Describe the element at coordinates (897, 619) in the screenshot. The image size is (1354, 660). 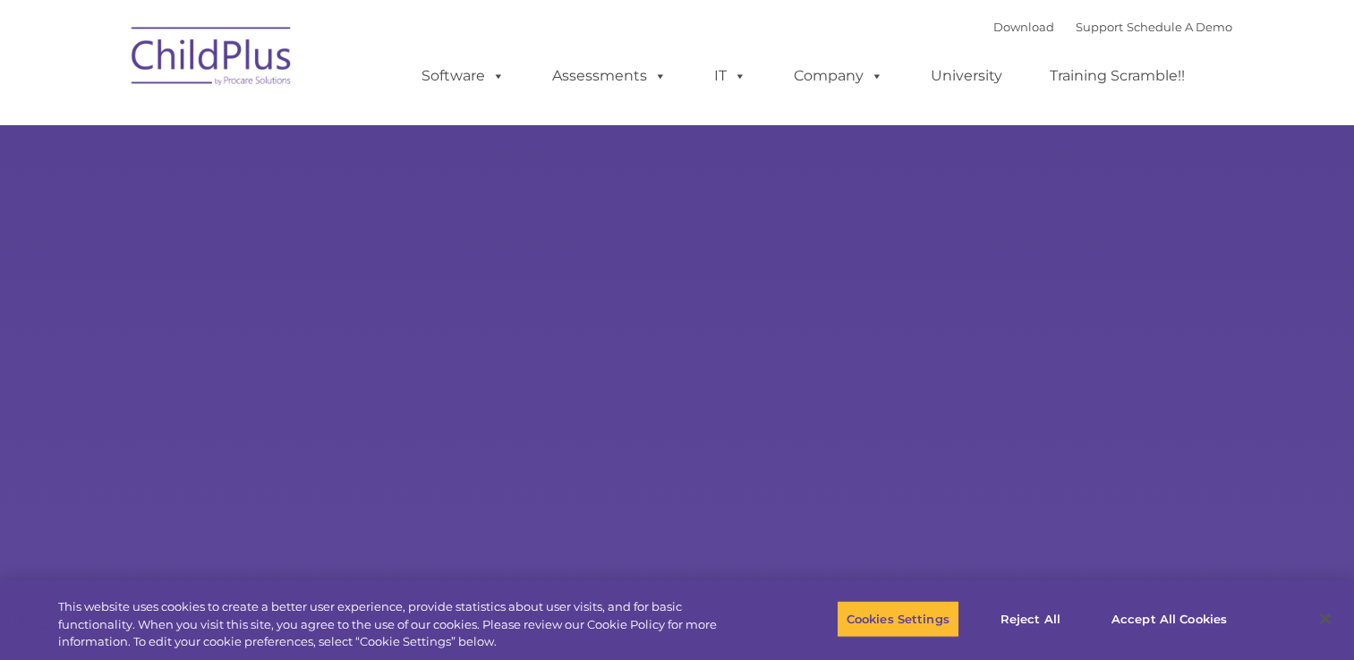
I see `button: Cookies Settings` at that location.